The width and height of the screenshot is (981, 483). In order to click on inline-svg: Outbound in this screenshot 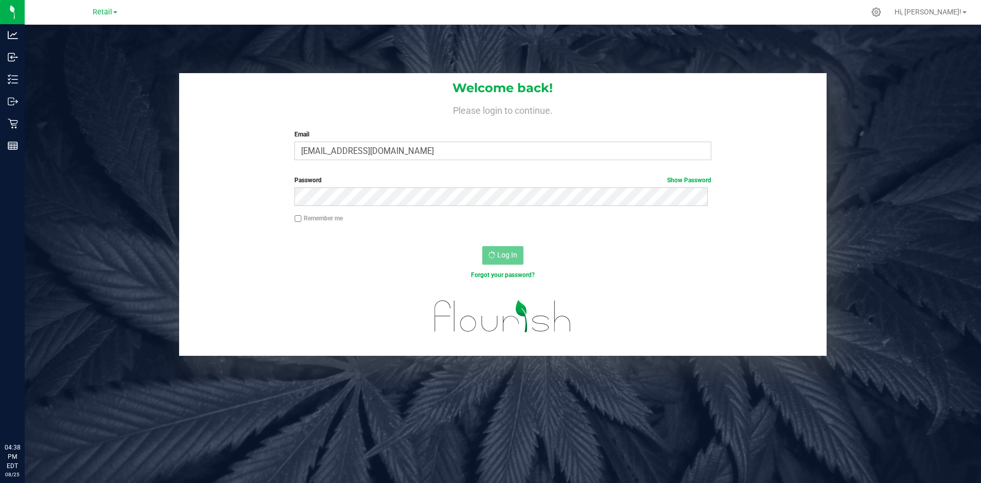, I will do `click(13, 101)`.